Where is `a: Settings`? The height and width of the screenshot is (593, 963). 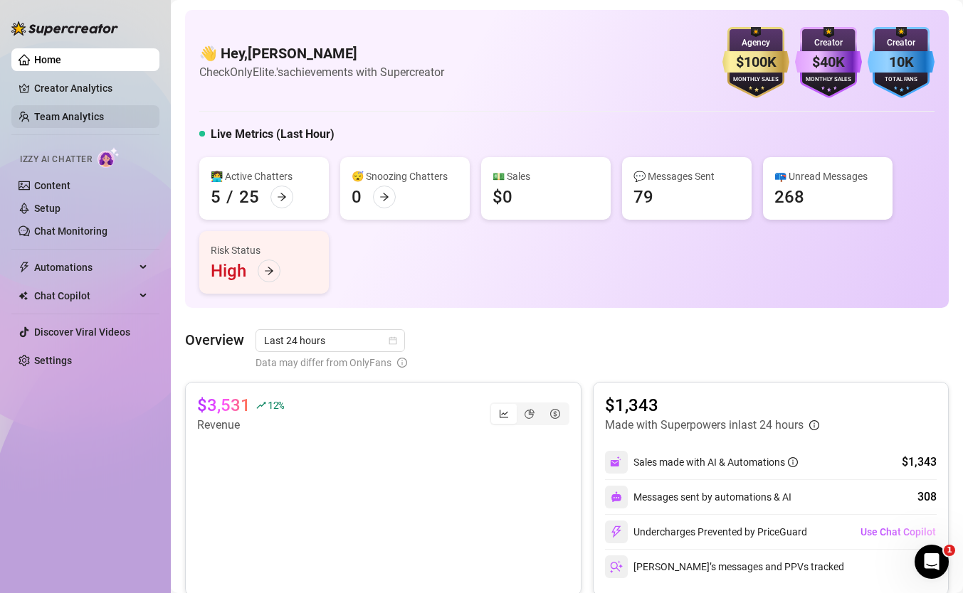 a: Settings is located at coordinates (53, 361).